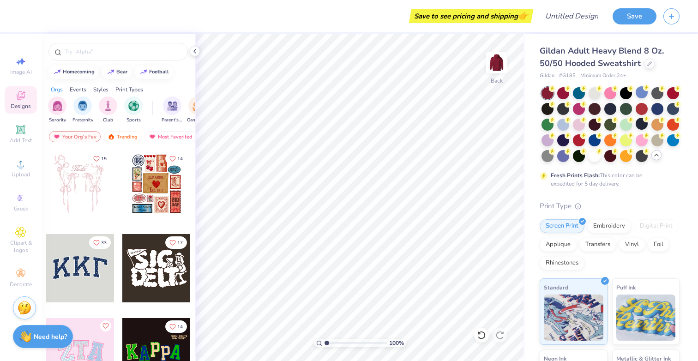 The width and height of the screenshot is (698, 361). I want to click on div: Digital Print, so click(656, 226).